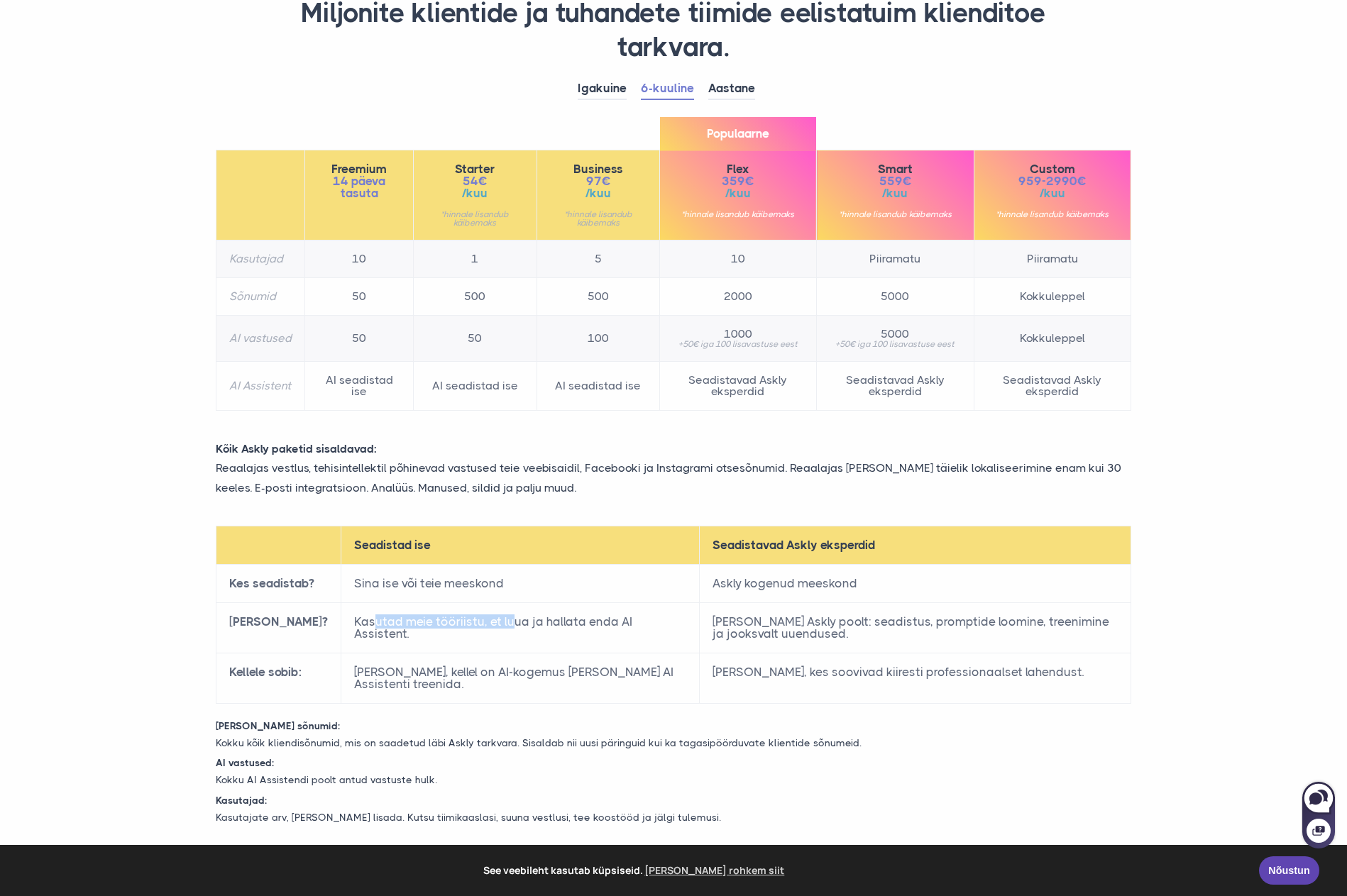 The width and height of the screenshot is (1347, 896). I want to click on span: 97€, so click(598, 181).